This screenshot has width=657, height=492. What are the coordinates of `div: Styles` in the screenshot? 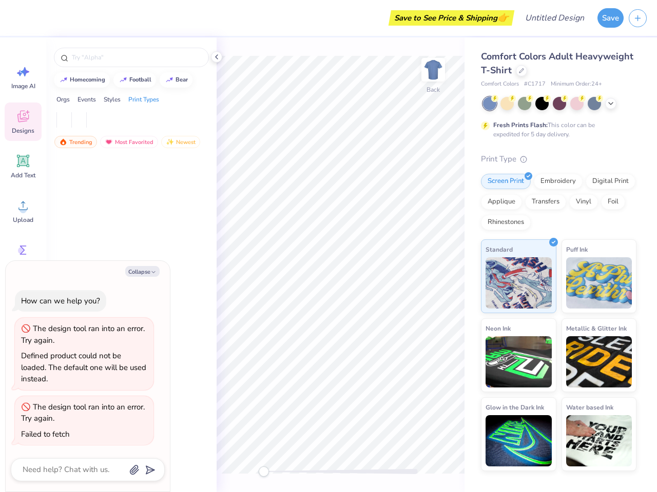 It's located at (112, 100).